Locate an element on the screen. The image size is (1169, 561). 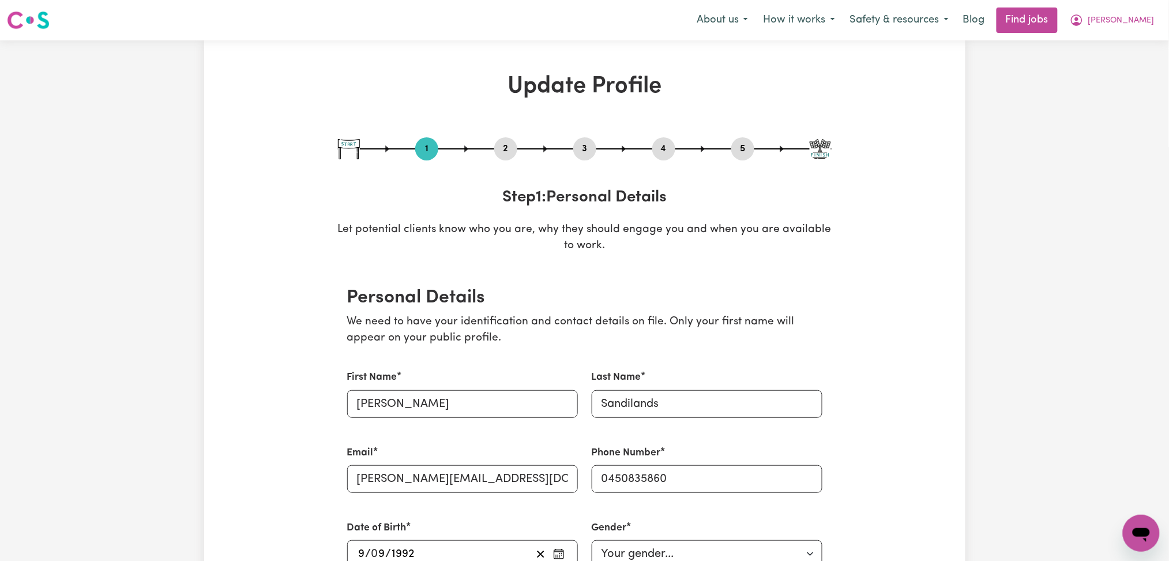
label: Last Name is located at coordinates (617, 377).